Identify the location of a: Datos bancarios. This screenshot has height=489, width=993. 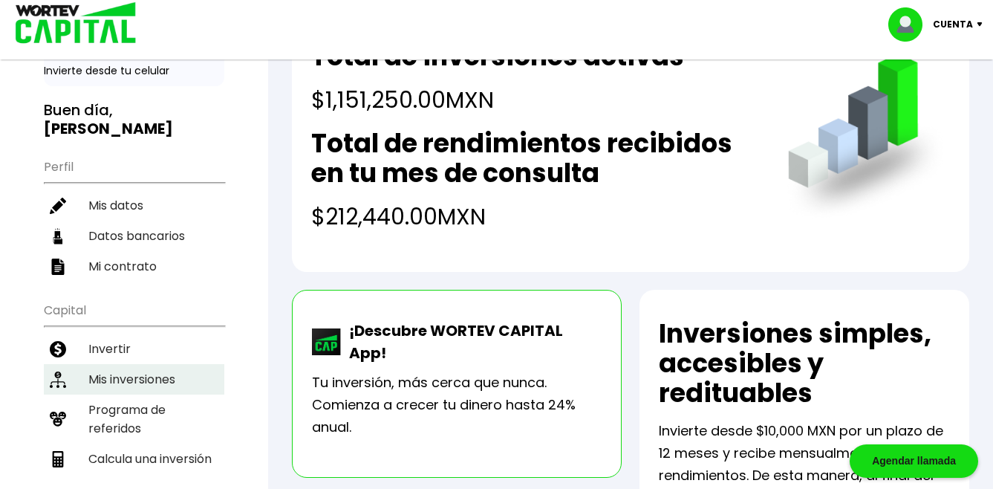
(134, 235).